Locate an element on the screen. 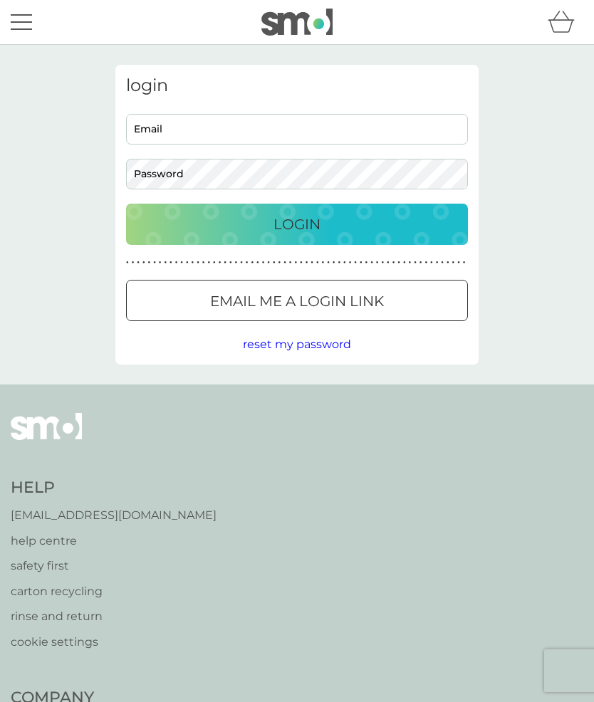 The image size is (594, 702). p: Login is located at coordinates (297, 224).